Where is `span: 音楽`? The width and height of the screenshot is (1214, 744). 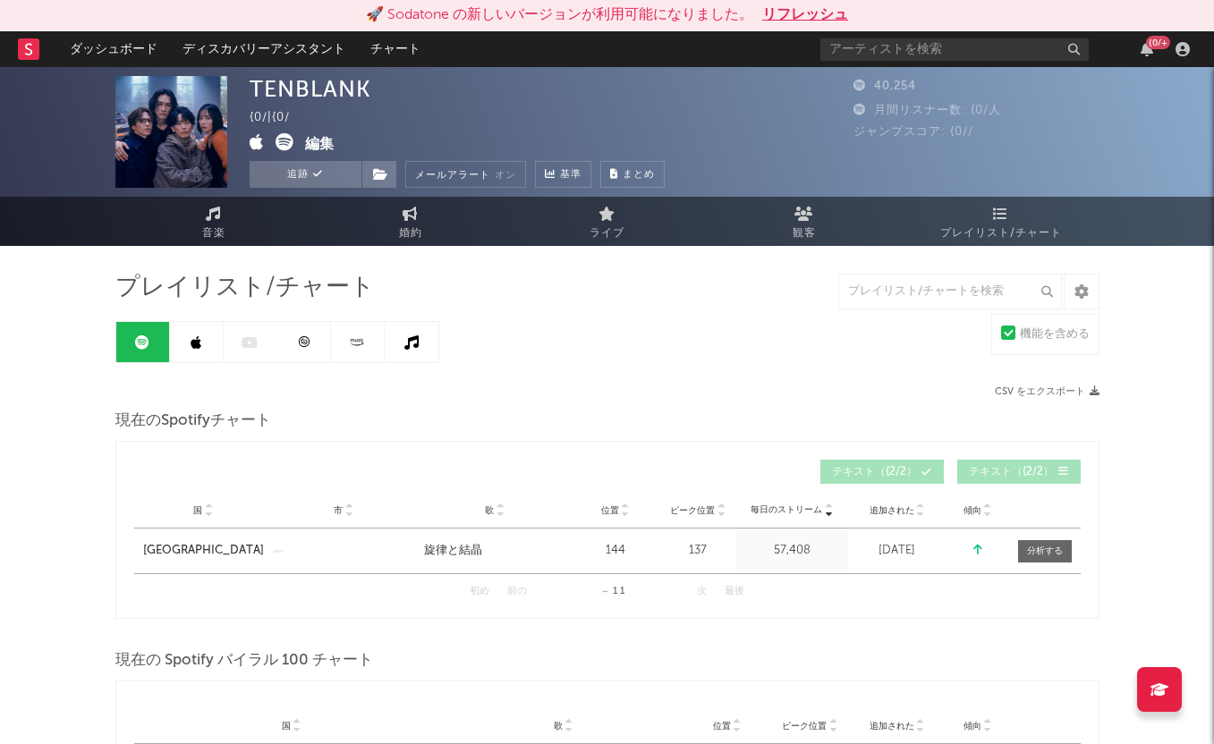 span: 音楽 is located at coordinates (214, 234).